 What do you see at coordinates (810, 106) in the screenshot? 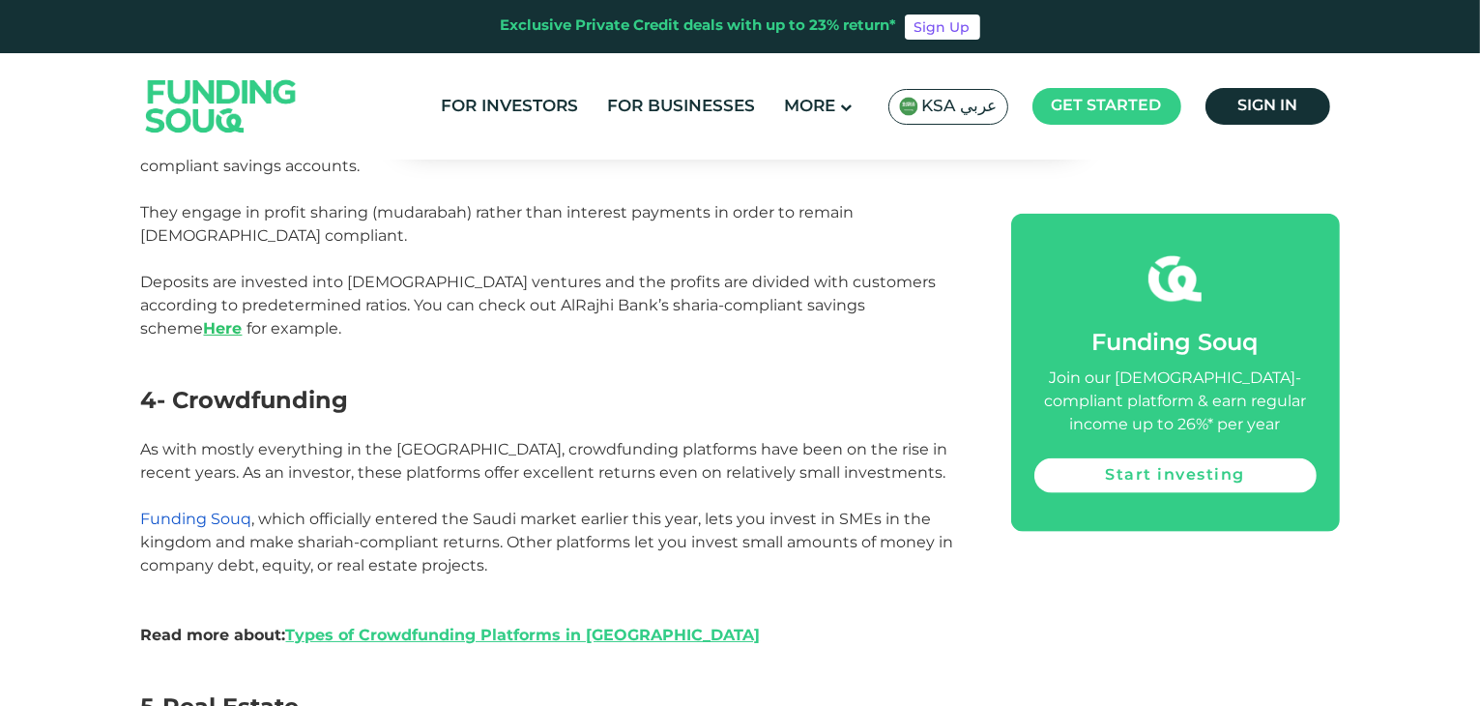
I see `span: More` at bounding box center [810, 106].